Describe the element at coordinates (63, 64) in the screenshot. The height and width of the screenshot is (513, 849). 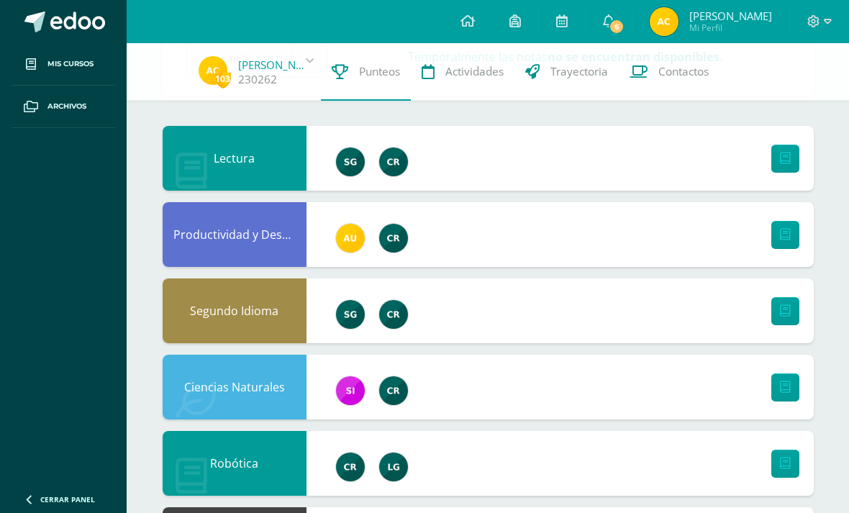
I see `a: Mis cursos` at that location.